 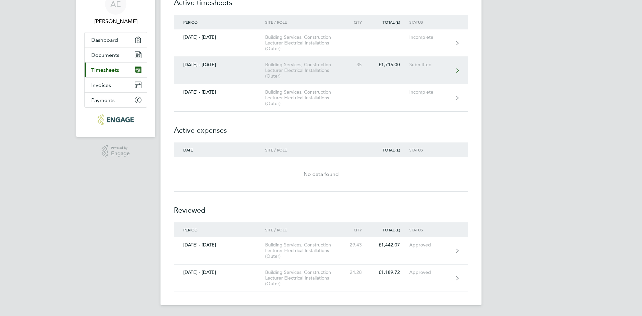 What do you see at coordinates (116, 120) in the screenshot?
I see `a: Go to home page` at bounding box center [116, 120].